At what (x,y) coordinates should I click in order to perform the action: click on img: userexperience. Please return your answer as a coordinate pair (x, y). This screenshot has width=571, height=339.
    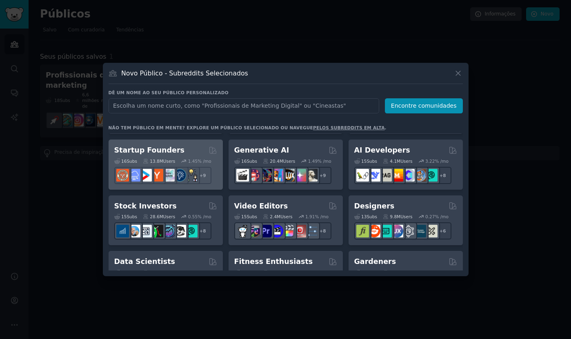
    Looking at the image, I should click on (408, 231).